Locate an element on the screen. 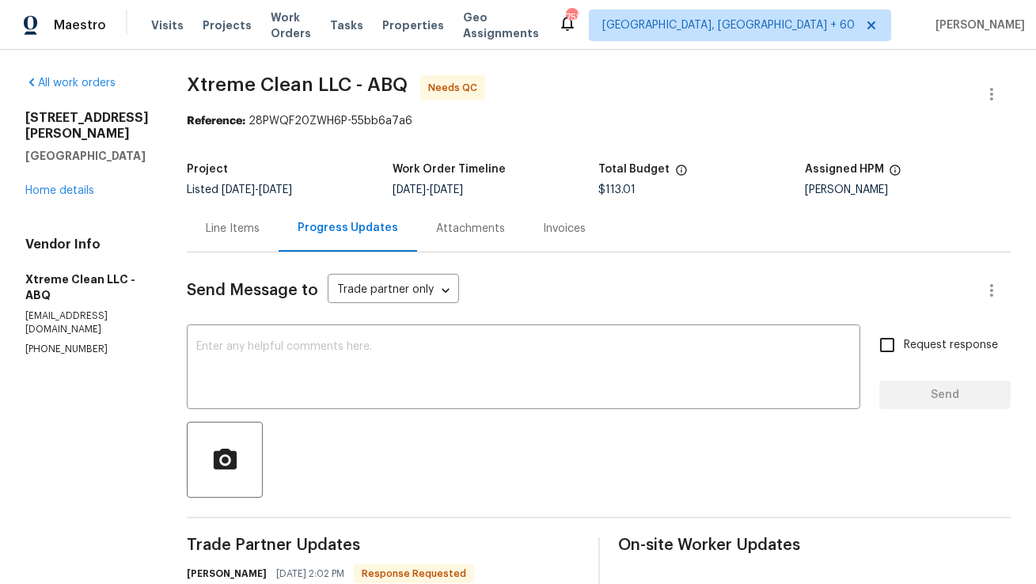 Image resolution: width=1036 pixels, height=584 pixels. div: Progress Updates is located at coordinates (347, 228).